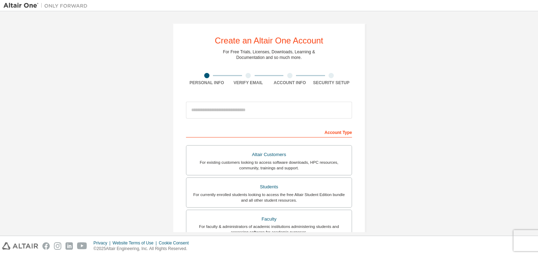 The width and height of the screenshot is (538, 256). I want to click on p: © 2025 Altair Engineering, Inc. All Rights Reserved., so click(143, 248).